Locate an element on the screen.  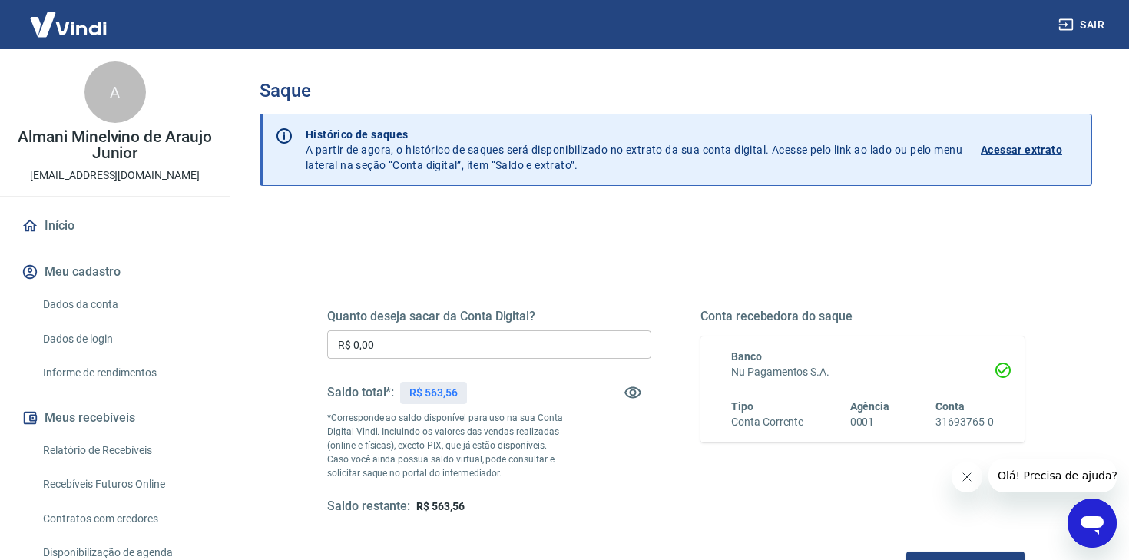
h6: 0001 is located at coordinates (870, 422).